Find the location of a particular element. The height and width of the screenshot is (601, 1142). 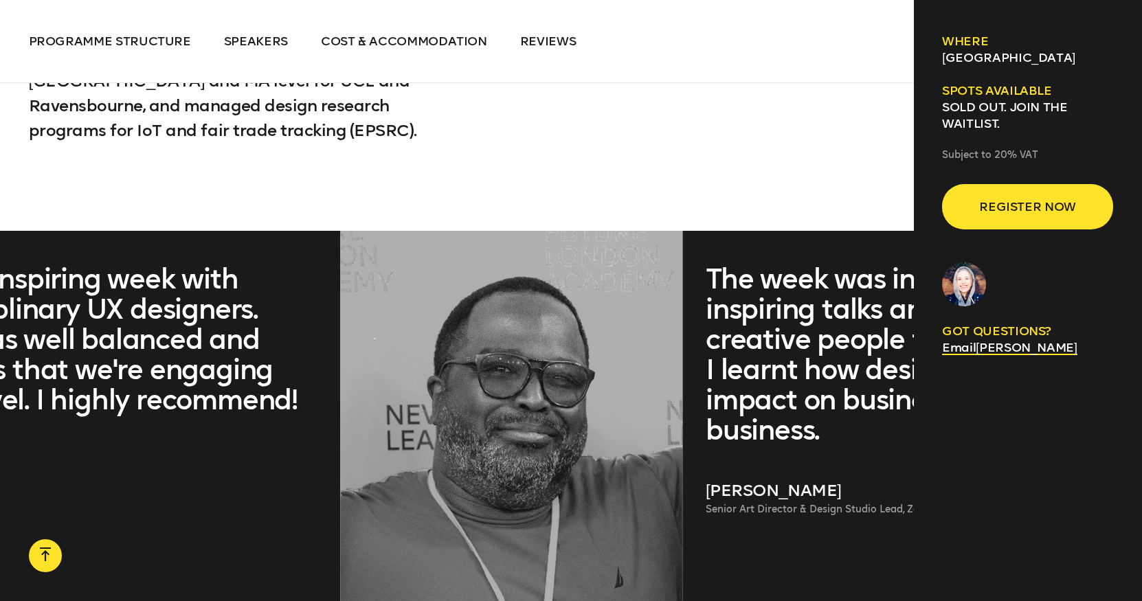

span: Speakers is located at coordinates (256, 41).